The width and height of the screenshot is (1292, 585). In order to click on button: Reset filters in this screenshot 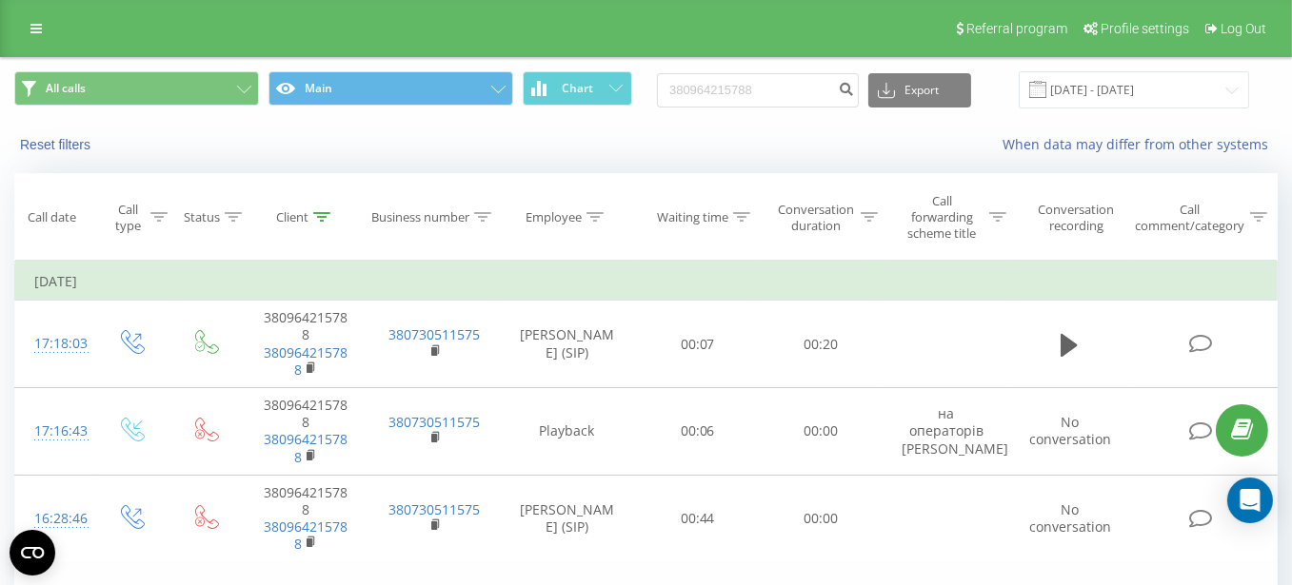, I will do `click(57, 145)`.